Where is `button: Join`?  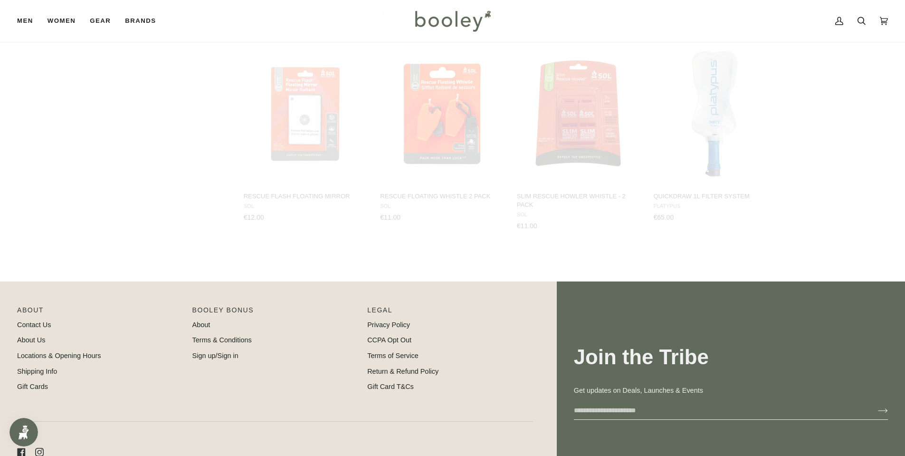
button: Join is located at coordinates (875, 410).